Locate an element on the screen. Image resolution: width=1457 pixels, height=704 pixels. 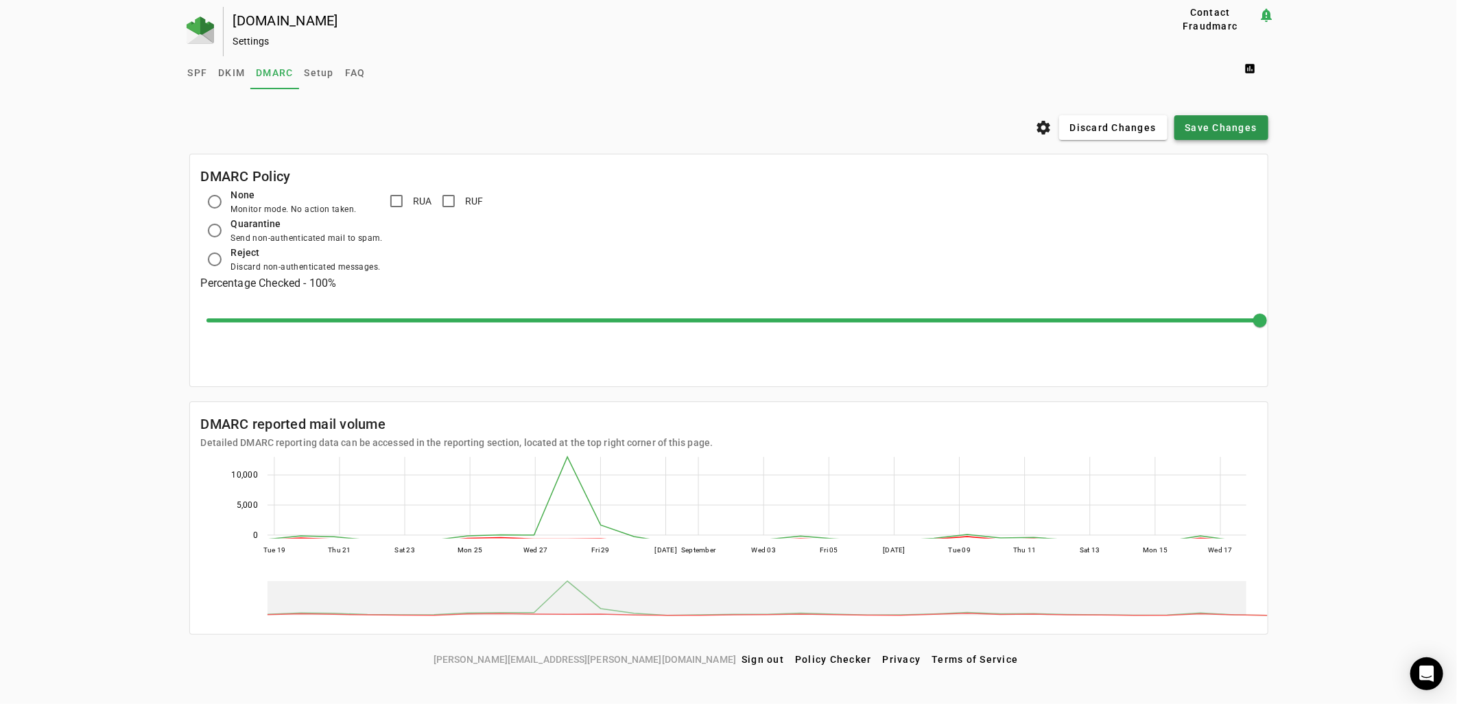
mat-card-title: DMARC Policy is located at coordinates (246, 176).